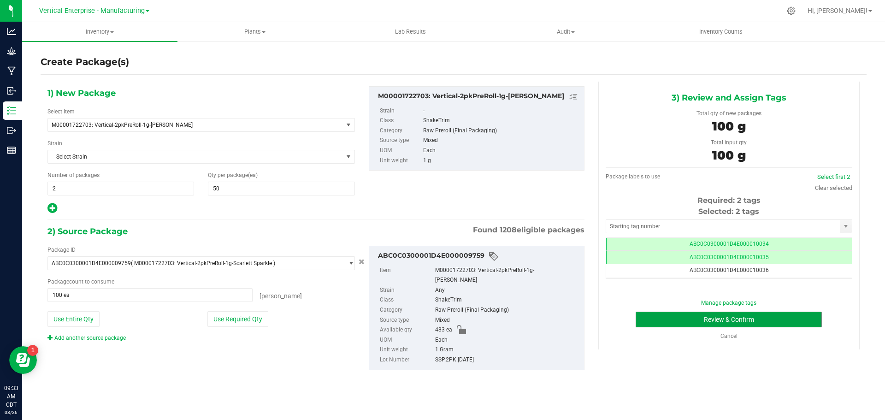  I want to click on a: Audit, so click(566, 32).